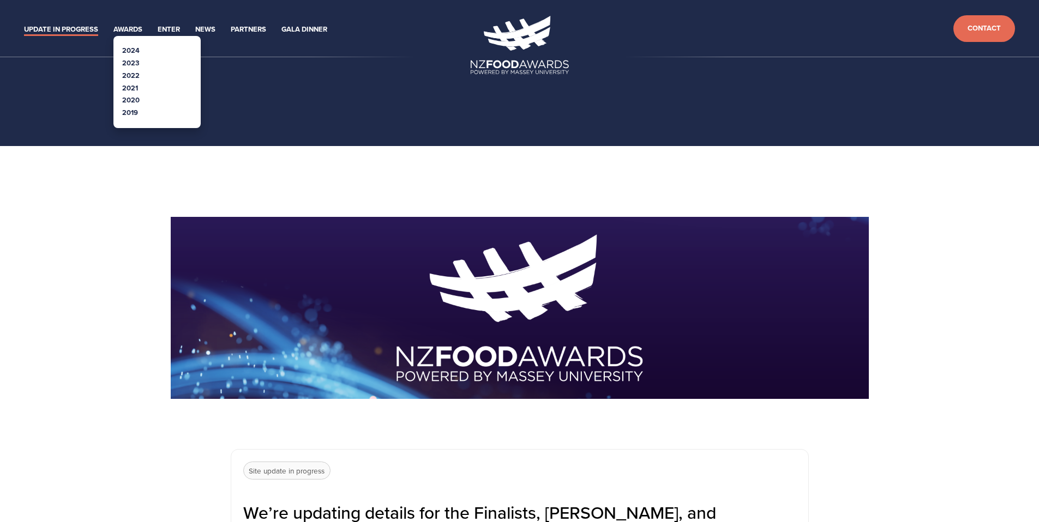 This screenshot has width=1039, height=522. I want to click on p: Site update in progress, so click(287, 471).